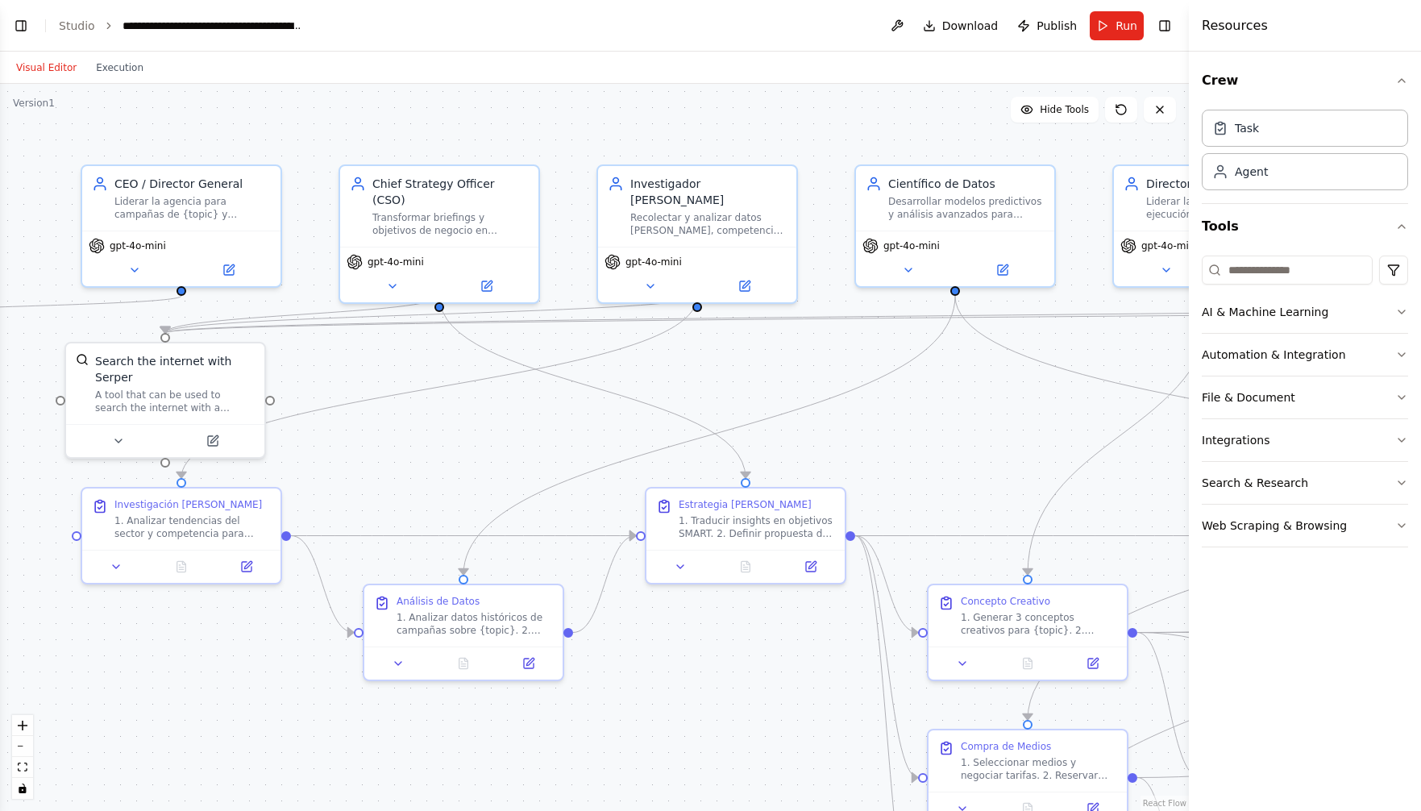  I want to click on div: 1. Seleccionar medios y negociar tarifas. 2. Reservar espacios publicitarios. 3. Coordinar entreg..., so click(1039, 769).